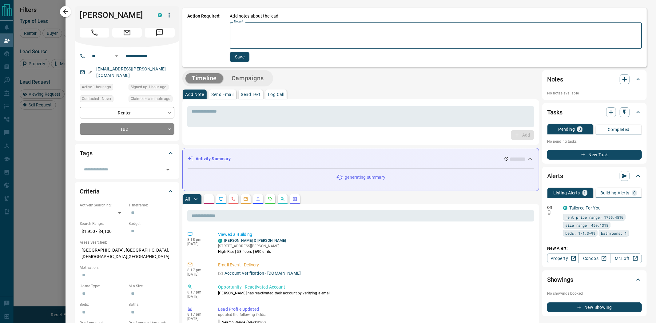 The image size is (656, 323). Describe the element at coordinates (194, 94) in the screenshot. I see `p: Add Note` at that location.